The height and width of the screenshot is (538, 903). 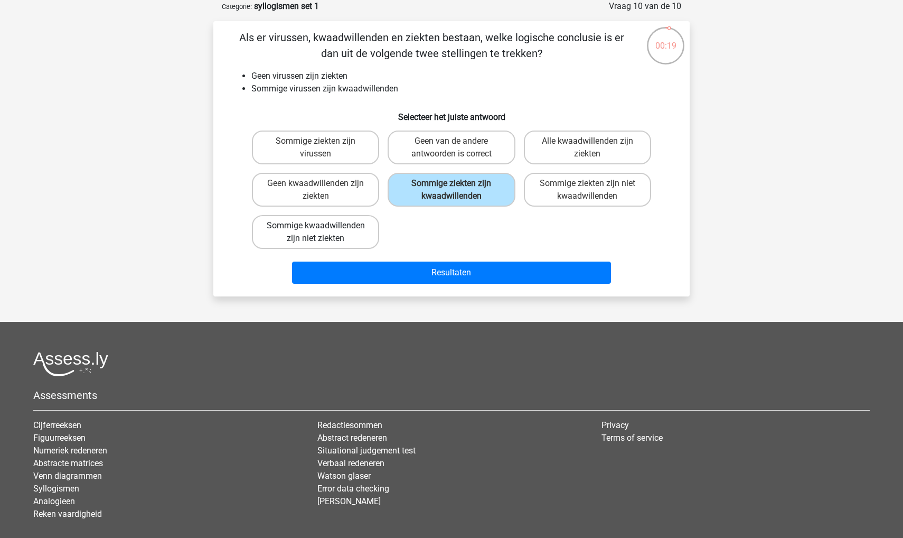 I want to click on div: 00:19, so click(x=666, y=39).